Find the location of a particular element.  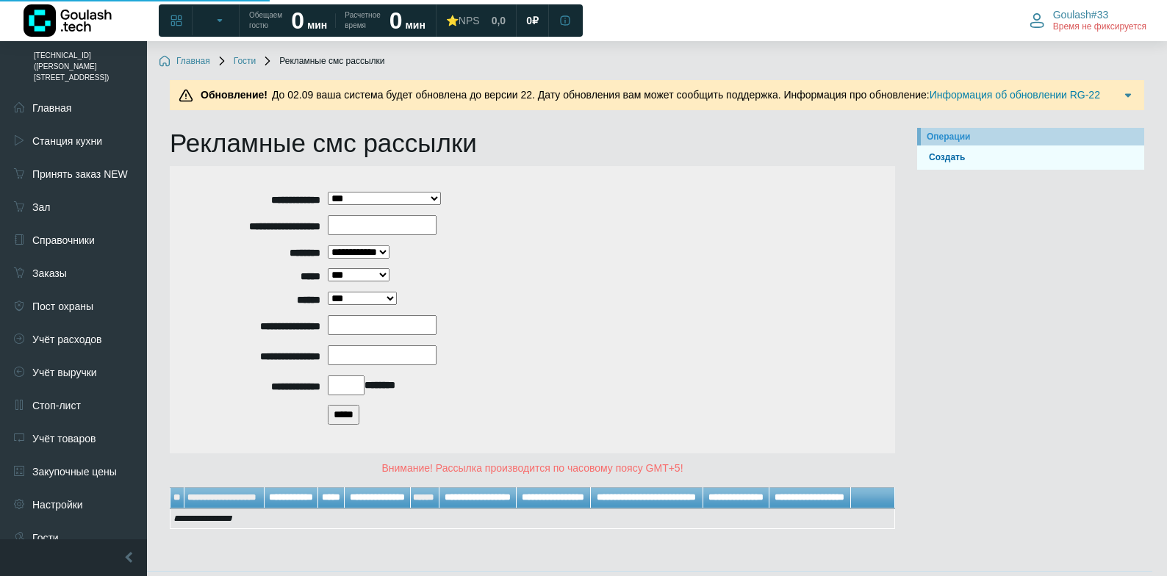

span: NPS is located at coordinates (469, 21).